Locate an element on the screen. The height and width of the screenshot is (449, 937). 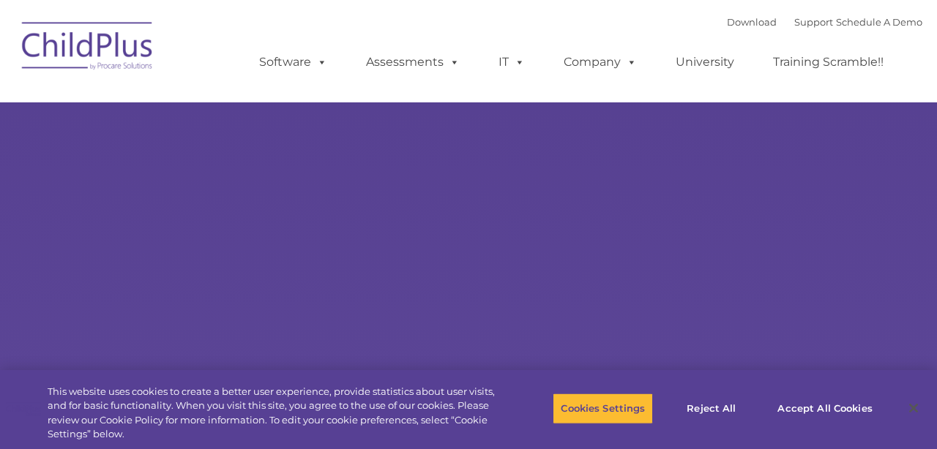
div: This website uses cookies to create a better user experience, provide statistics about user visit... is located at coordinates (281, 414).